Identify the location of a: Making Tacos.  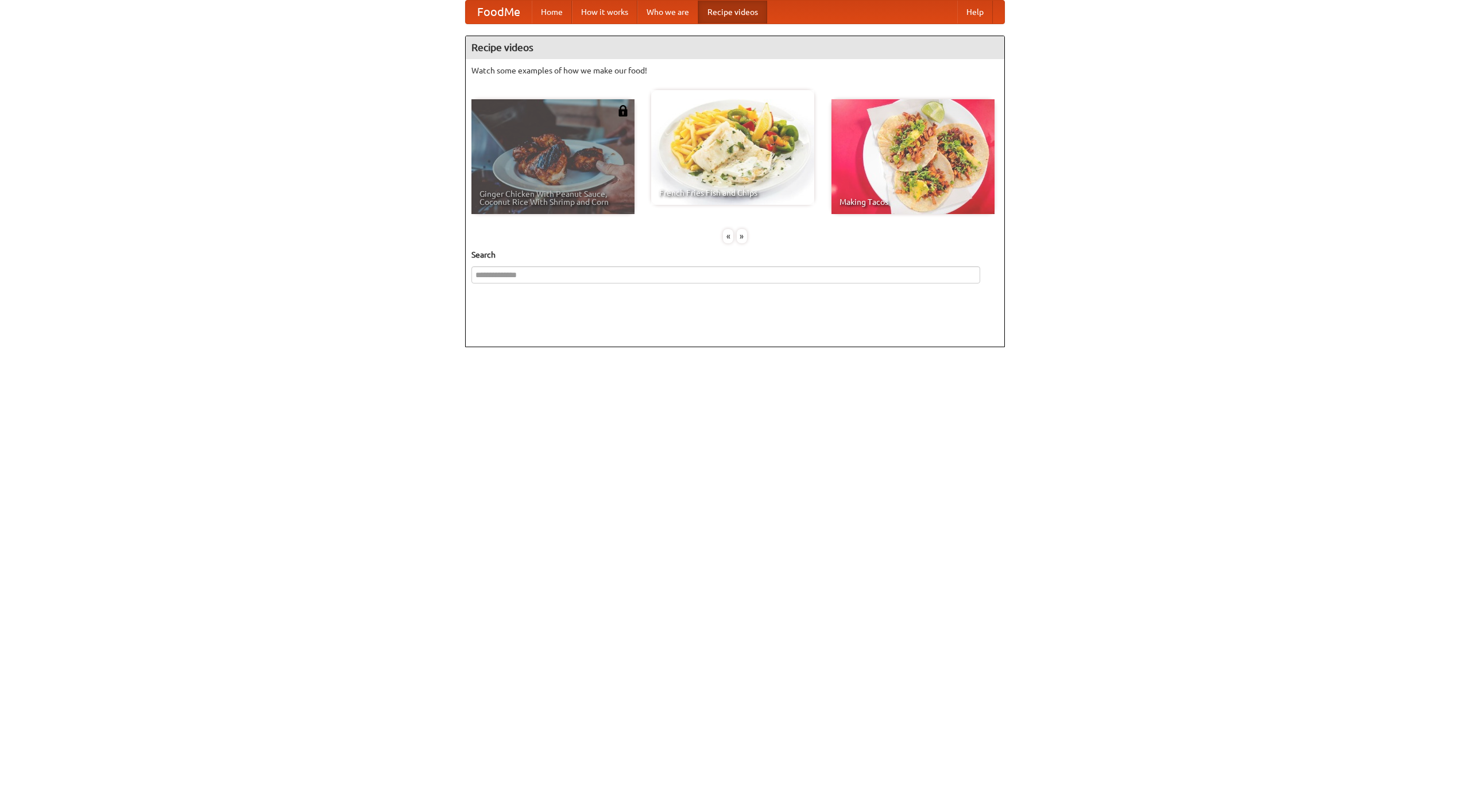
(913, 157).